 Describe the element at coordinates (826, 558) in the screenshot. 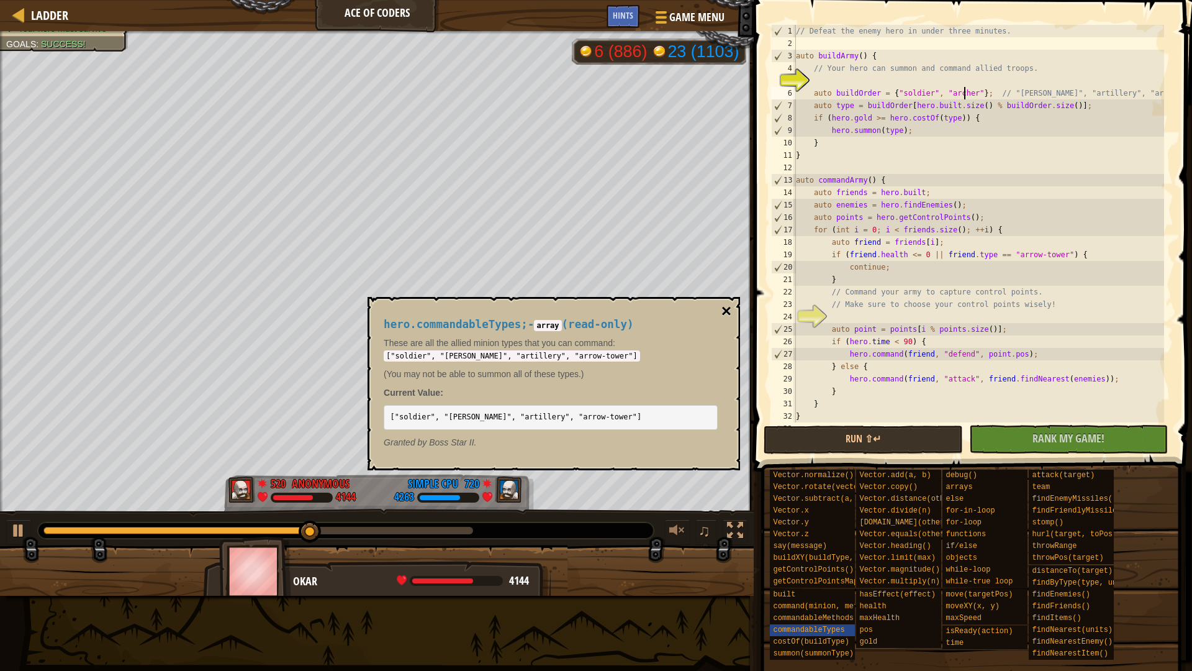

I see `span: buildXY(buildType, x, y)` at that location.